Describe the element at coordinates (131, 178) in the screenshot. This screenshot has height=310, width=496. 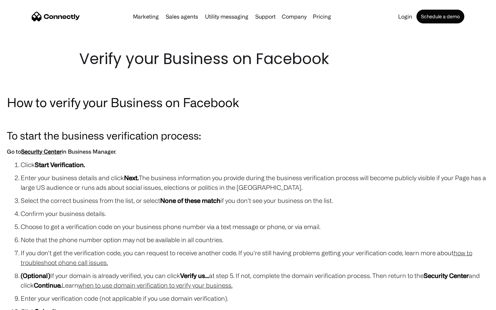
I see `strong: Next.` at that location.